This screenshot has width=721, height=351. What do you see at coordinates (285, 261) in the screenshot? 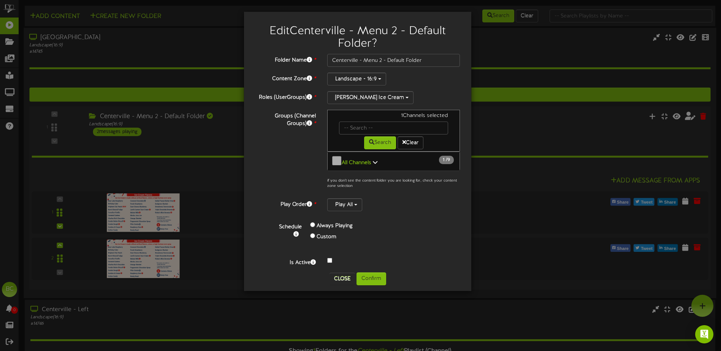
I see `label: Is Active` at bounding box center [285, 261].